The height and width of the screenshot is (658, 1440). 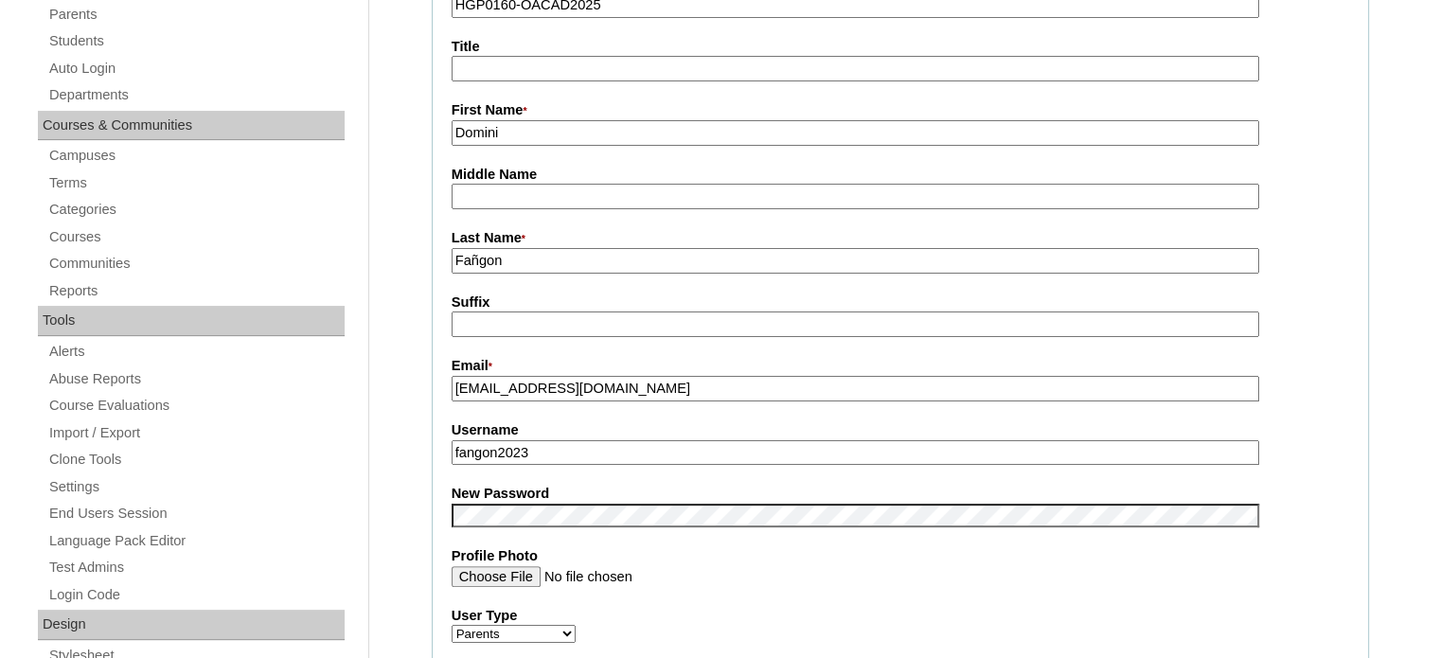 What do you see at coordinates (196, 379) in the screenshot?
I see `a: Abuse Reports` at bounding box center [196, 379].